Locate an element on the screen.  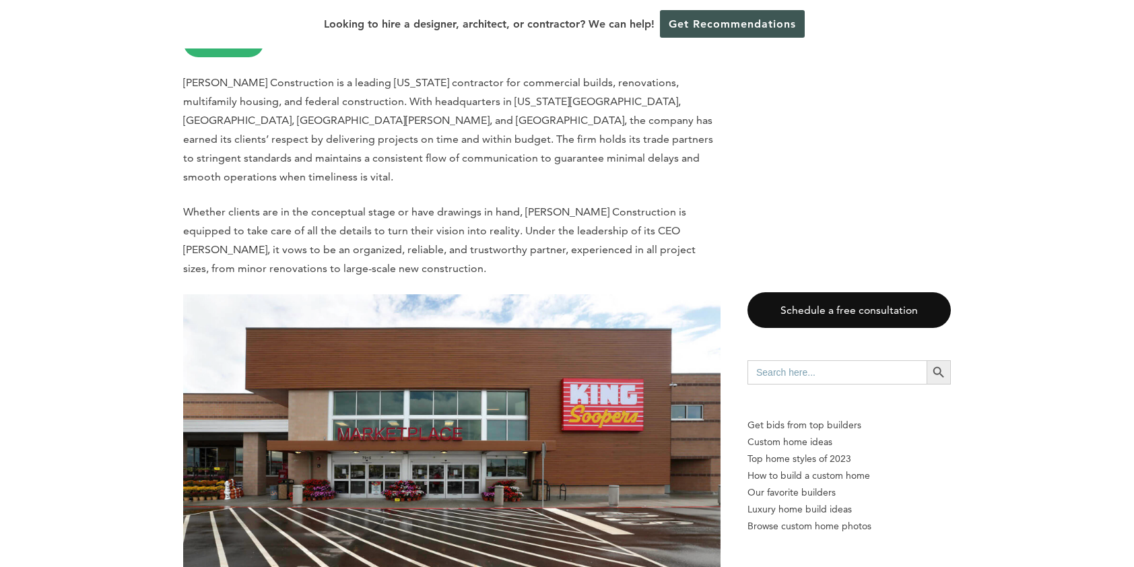
p: Top home styles of 2023 is located at coordinates (849, 459).